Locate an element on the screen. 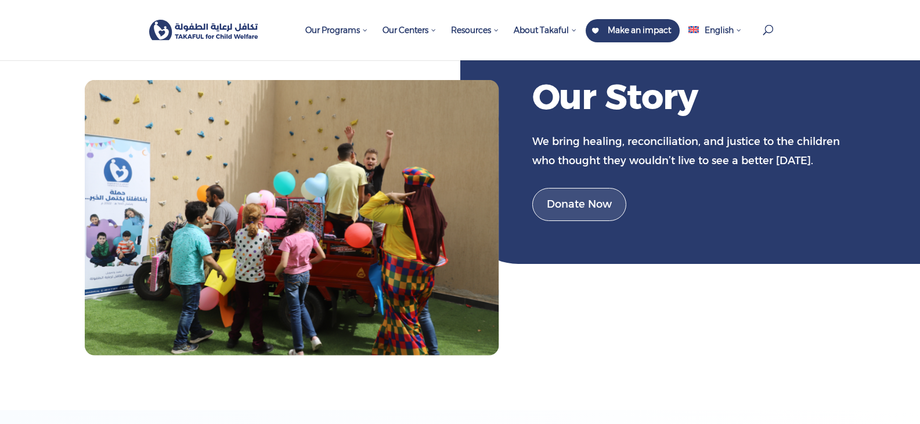 Image resolution: width=920 pixels, height=424 pixels. span: English is located at coordinates (719, 30).